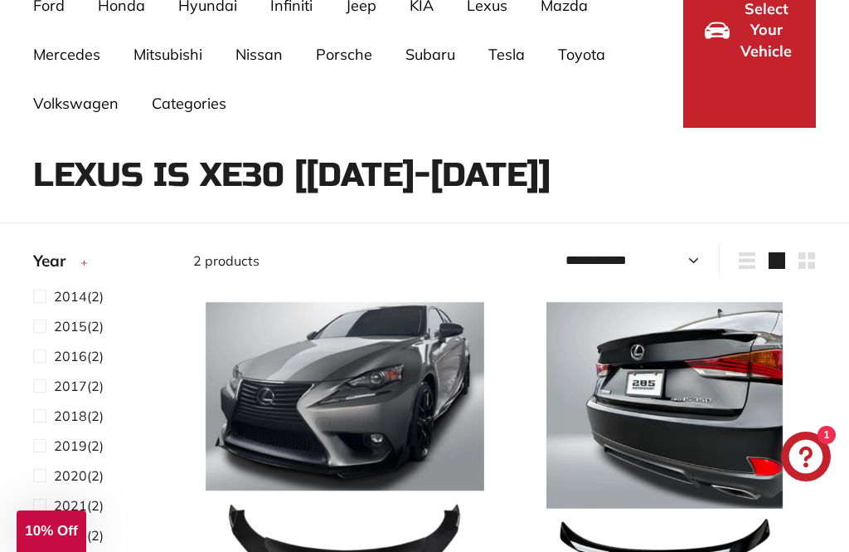 The height and width of the screenshot is (552, 849). What do you see at coordinates (71, 445) in the screenshot?
I see `span: 2019` at bounding box center [71, 445].